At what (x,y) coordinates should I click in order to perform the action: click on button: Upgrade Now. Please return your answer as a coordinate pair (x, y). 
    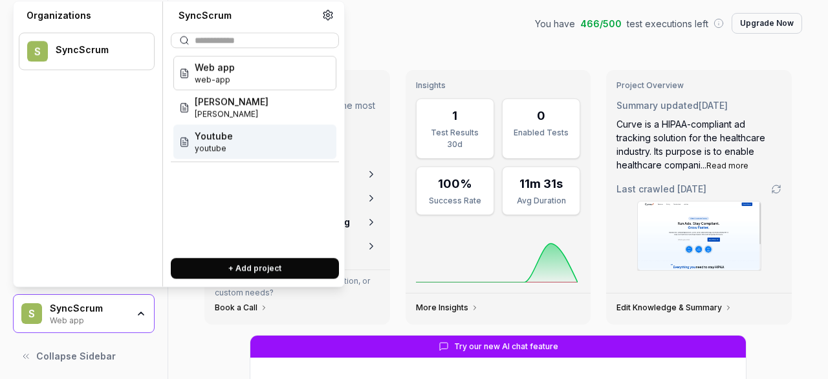
    Looking at the image, I should click on (767, 23).